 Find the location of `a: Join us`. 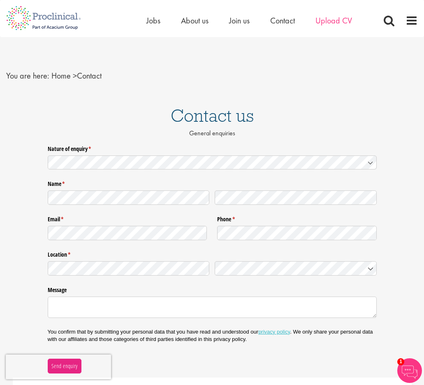

a: Join us is located at coordinates (240, 21).